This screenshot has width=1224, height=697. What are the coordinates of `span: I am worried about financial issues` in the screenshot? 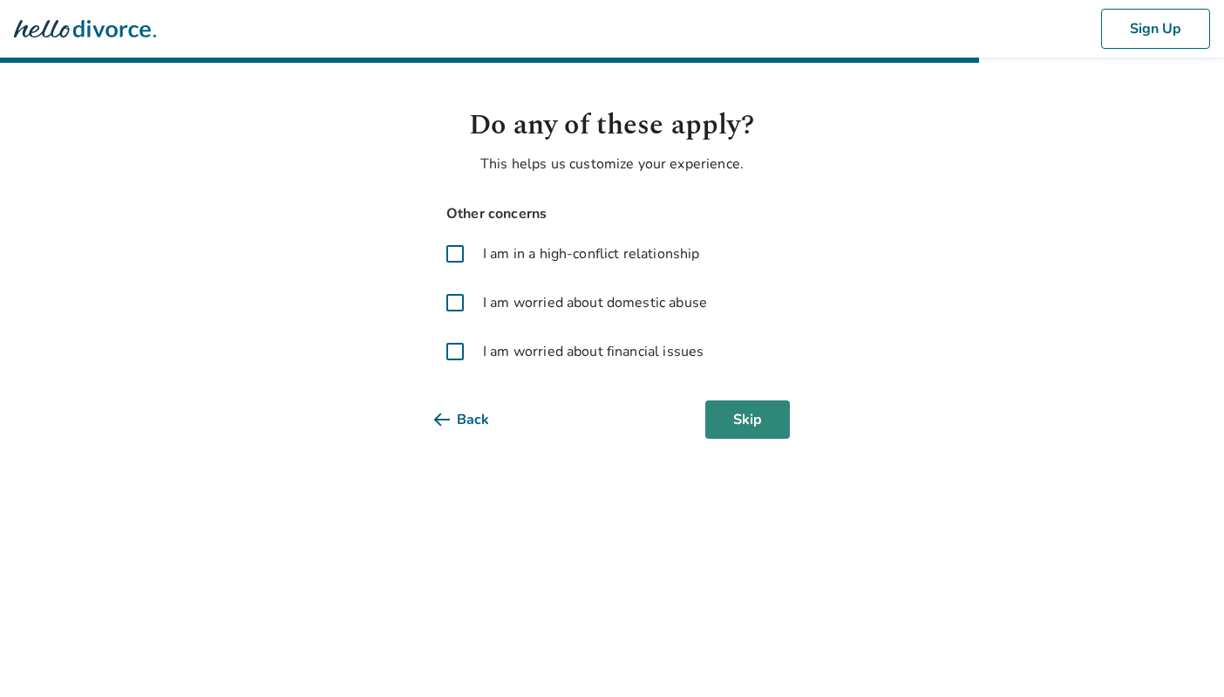 It's located at (593, 351).